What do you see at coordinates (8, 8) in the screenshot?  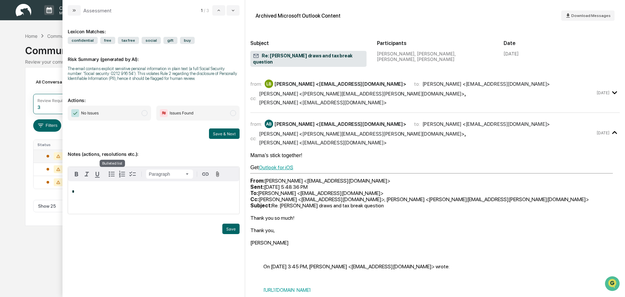 I see `button: Open customer support` at bounding box center [8, 8].